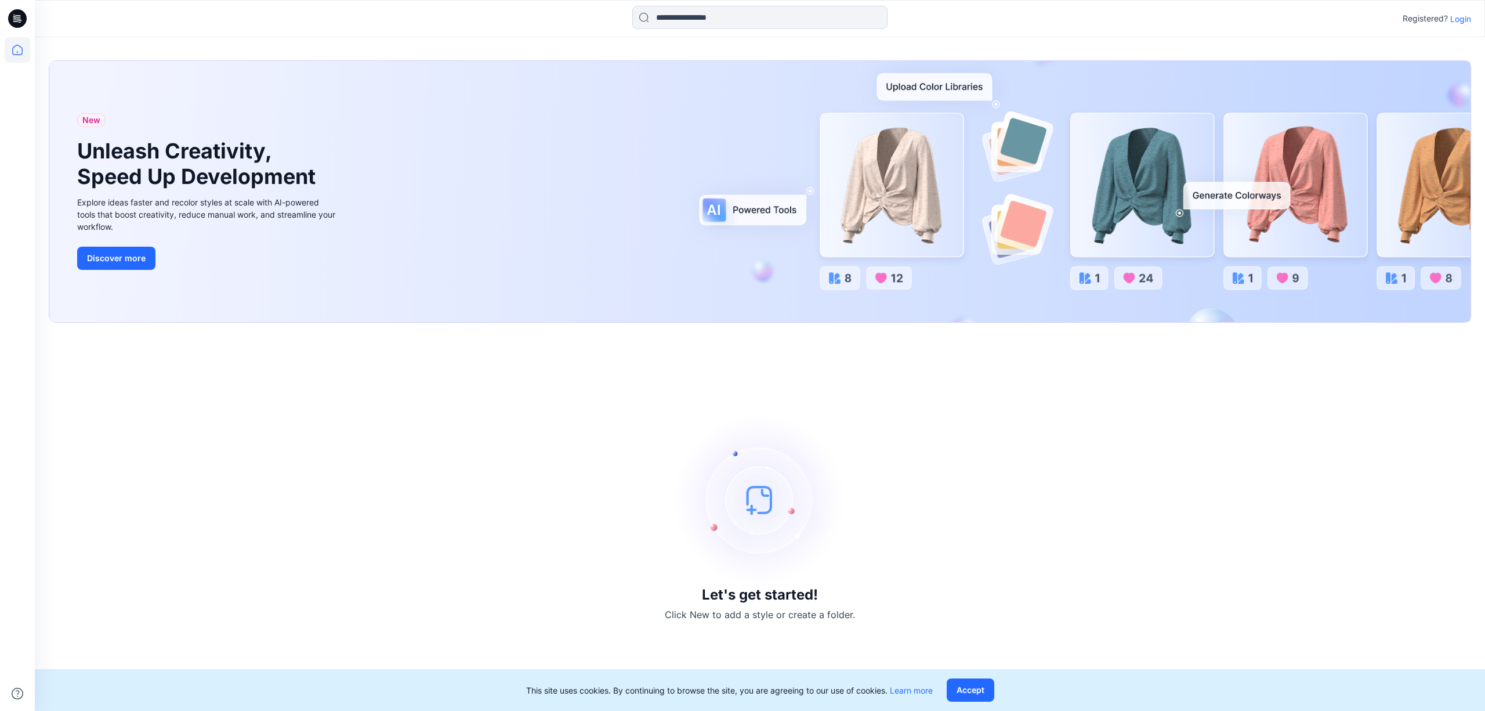 The width and height of the screenshot is (1485, 711). What do you see at coordinates (912, 690) in the screenshot?
I see `a: Learn more` at bounding box center [912, 690].